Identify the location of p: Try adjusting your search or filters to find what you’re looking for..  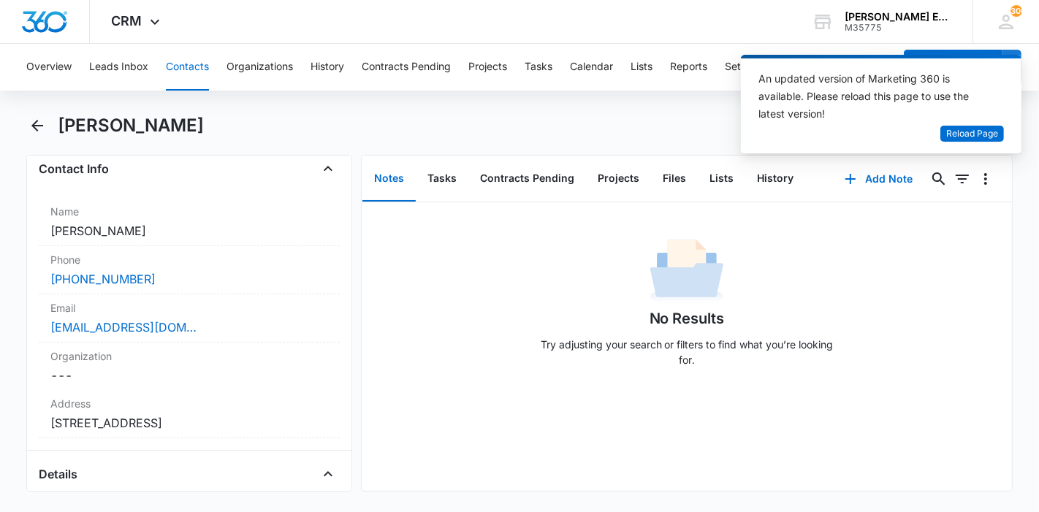
(687, 352).